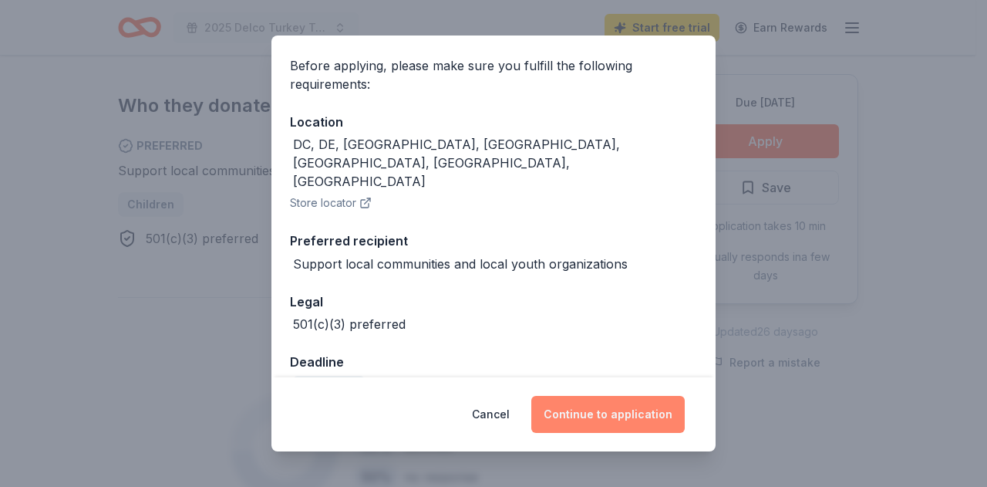 The width and height of the screenshot is (987, 487). I want to click on div: Before applying, please make sure you fulfill the following requirements:, so click(494, 75).